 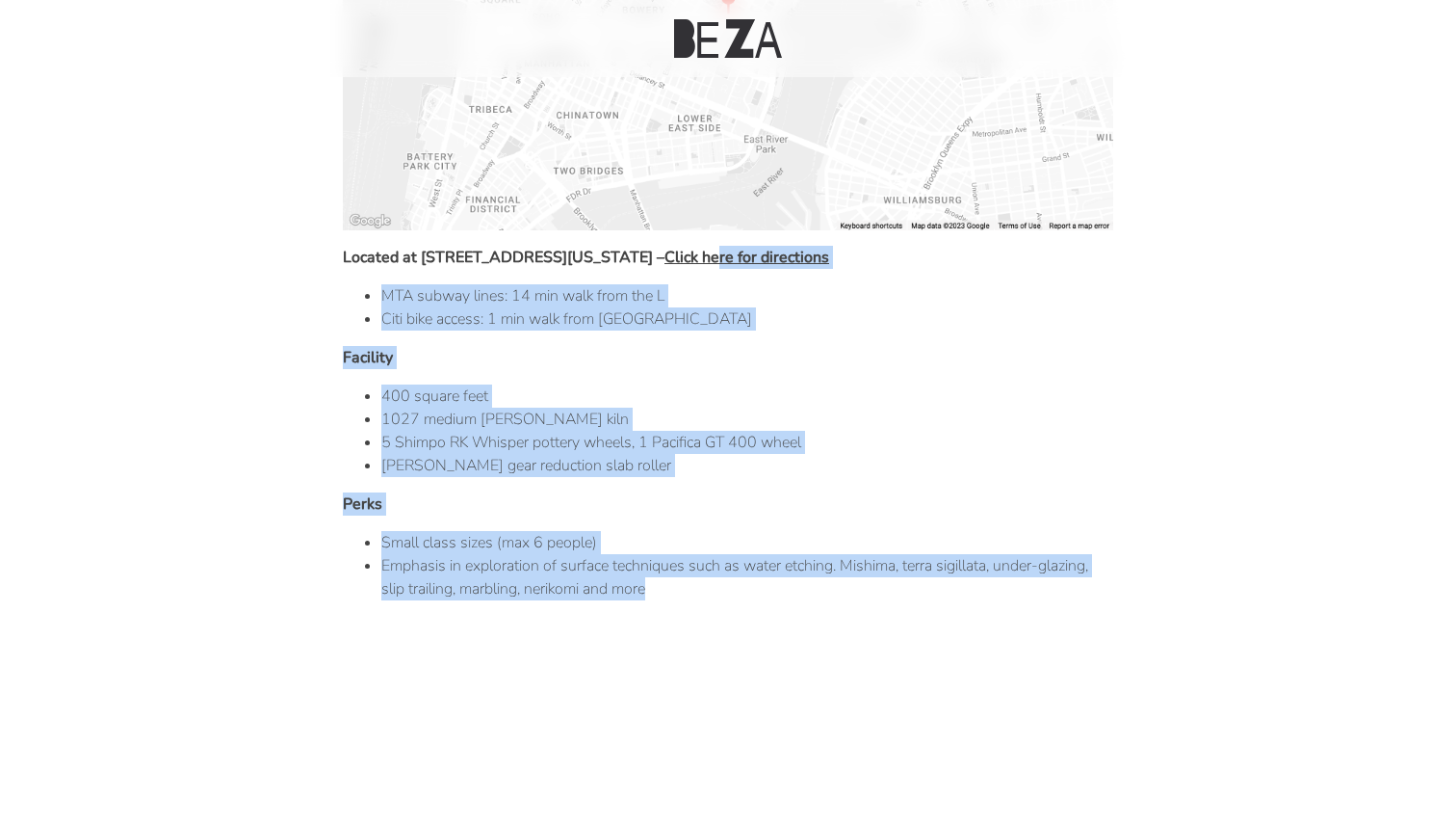 I want to click on li: Small class sizes (max 6 people), so click(x=748, y=543).